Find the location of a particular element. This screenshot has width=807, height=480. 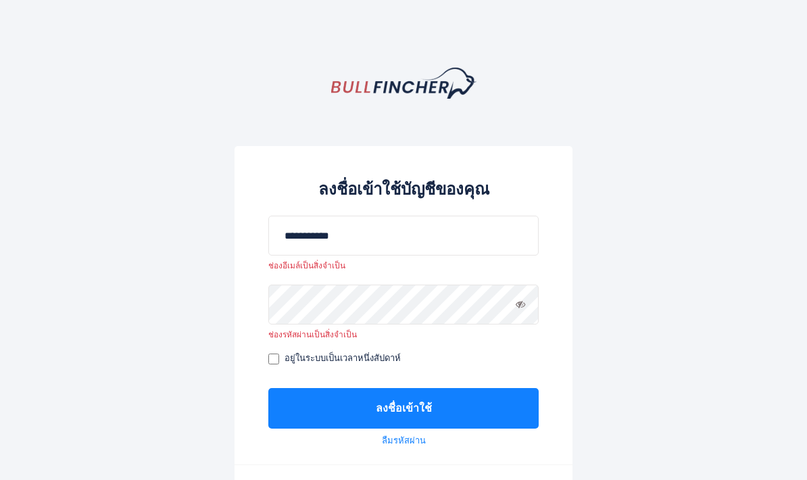

font: ลงชื่อเข้าใช้ is located at coordinates (404, 408).